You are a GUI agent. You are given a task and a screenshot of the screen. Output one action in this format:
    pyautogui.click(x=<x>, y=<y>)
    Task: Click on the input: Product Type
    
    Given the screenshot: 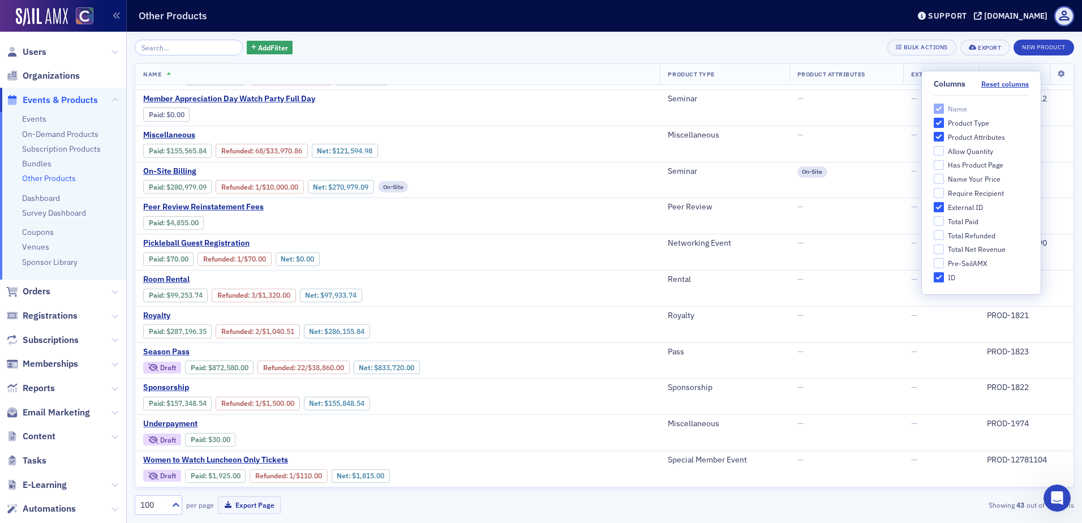 What is the action you would take?
    pyautogui.click(x=939, y=123)
    